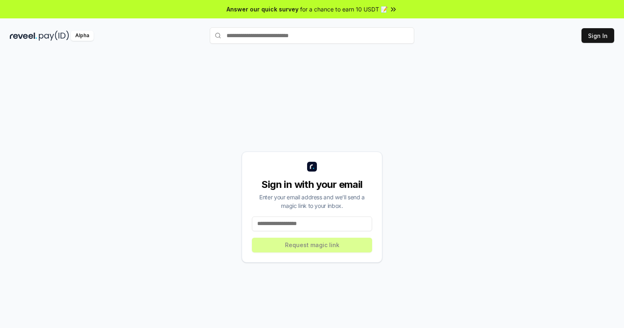  What do you see at coordinates (82, 36) in the screenshot?
I see `div: Alpha` at bounding box center [82, 36].